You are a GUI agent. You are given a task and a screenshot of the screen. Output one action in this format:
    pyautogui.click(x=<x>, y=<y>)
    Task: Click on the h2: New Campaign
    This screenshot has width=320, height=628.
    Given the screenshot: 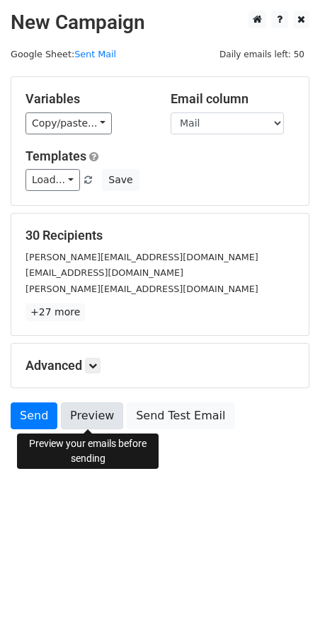 What is the action you would take?
    pyautogui.click(x=160, y=23)
    